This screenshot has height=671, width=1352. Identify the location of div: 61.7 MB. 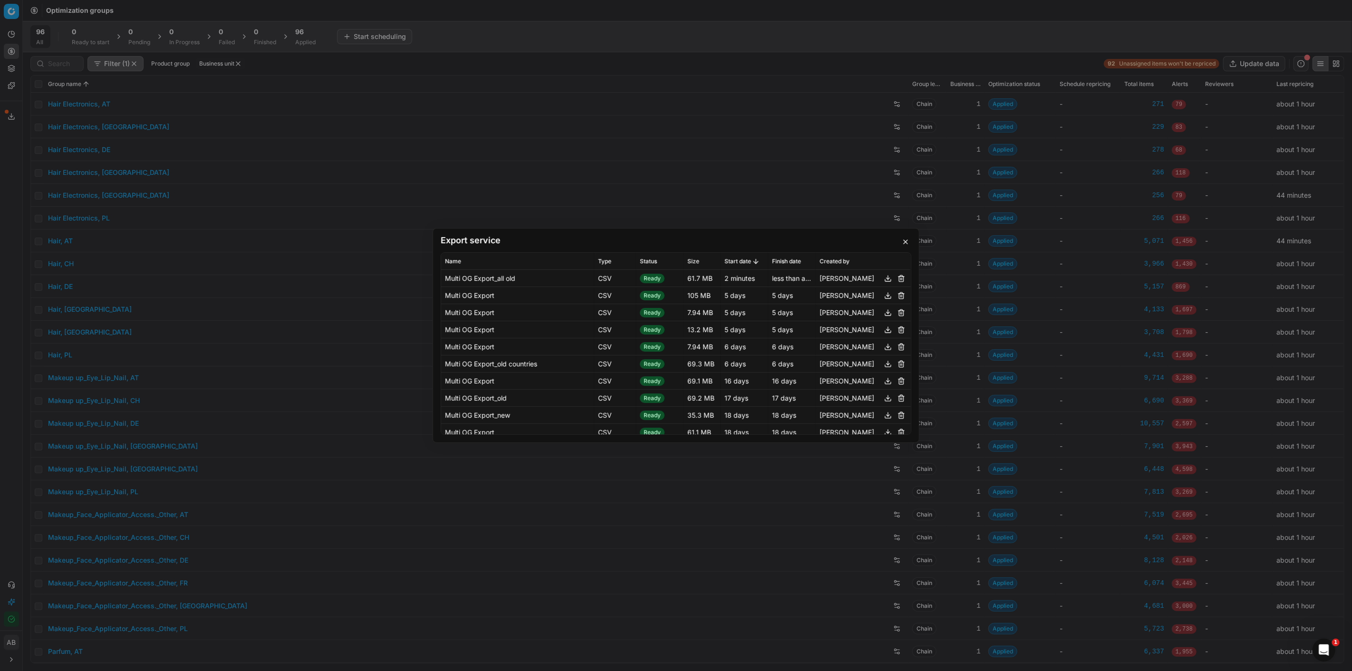
(702, 279).